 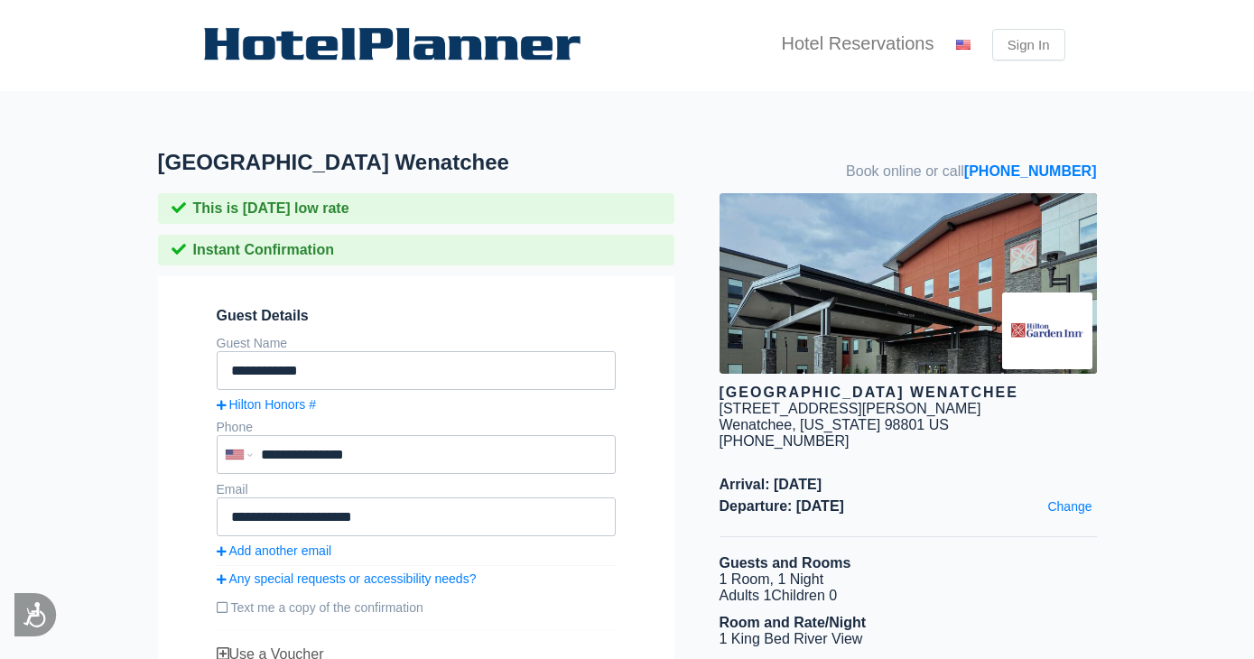 I want to click on b: Guests and Rooms, so click(x=785, y=562).